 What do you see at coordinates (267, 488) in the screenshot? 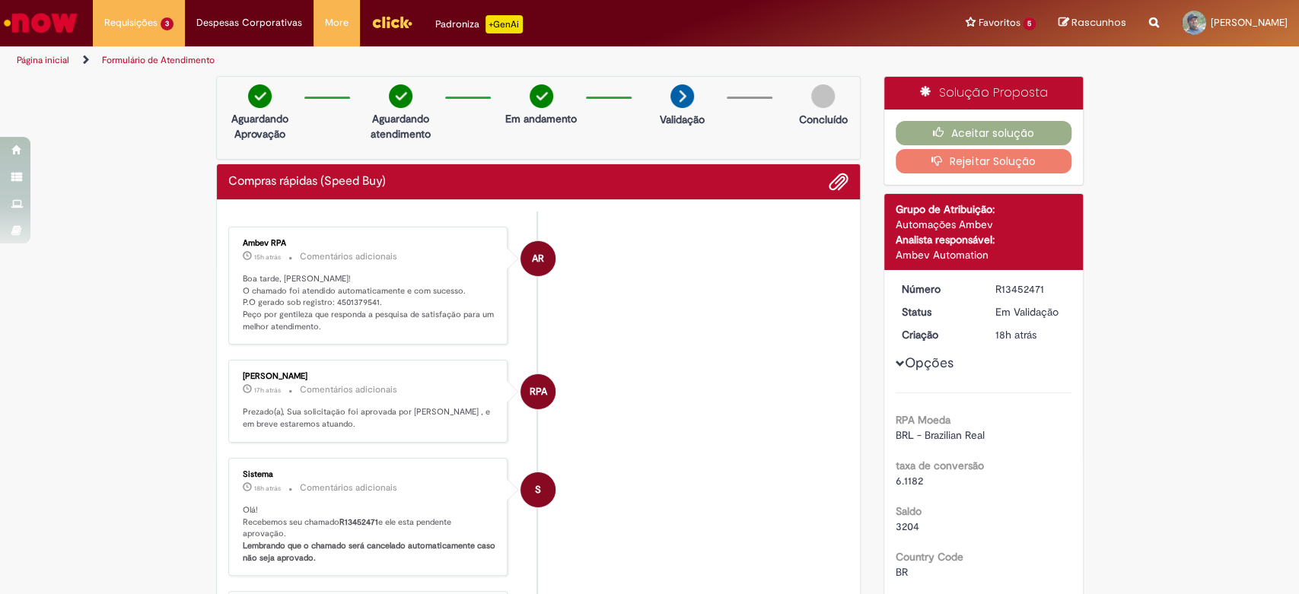
I see `time: 27/08/2025 13:37:25` at bounding box center [267, 488].